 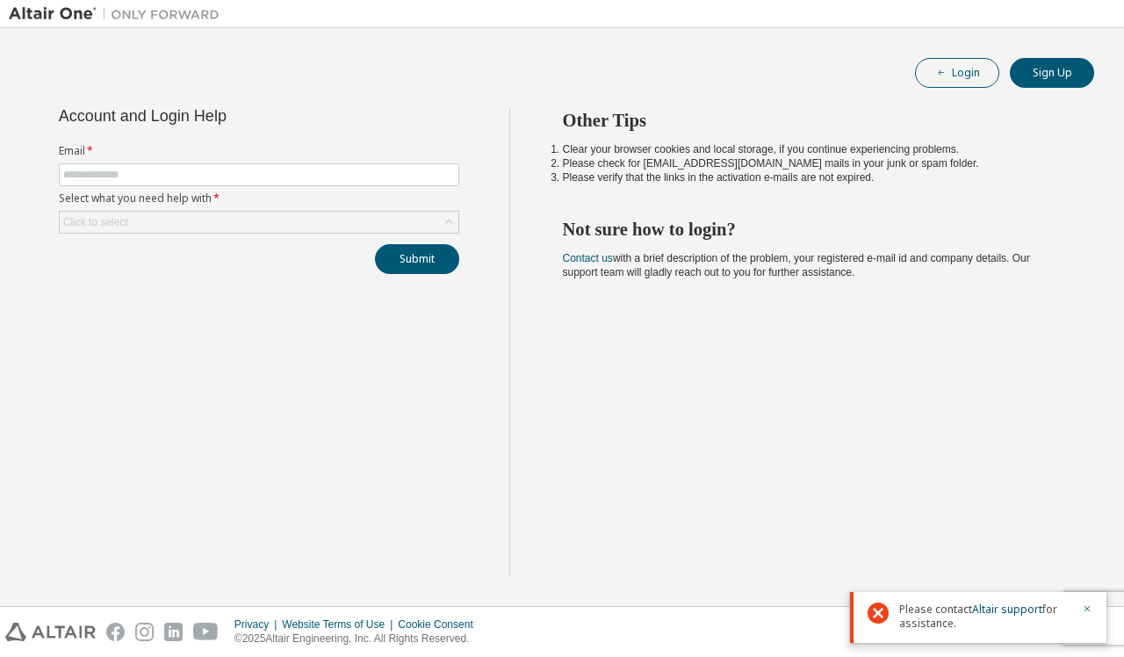 I want to click on button: Sign Up, so click(x=1052, y=73).